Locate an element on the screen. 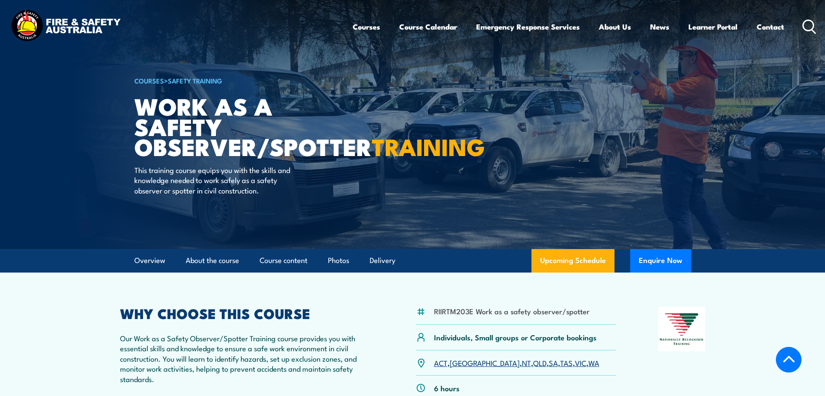 The image size is (825, 396). strong: TRAINING is located at coordinates (428, 146).